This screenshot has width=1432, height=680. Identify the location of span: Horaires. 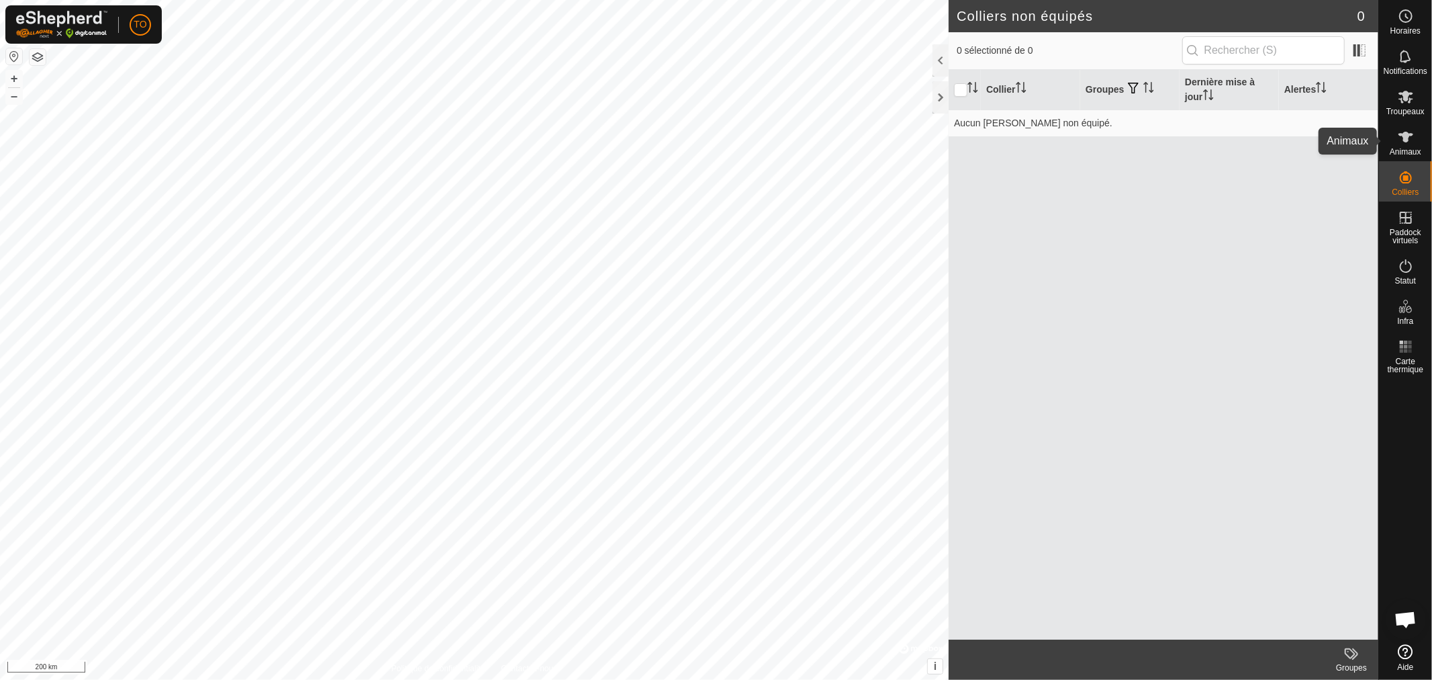
(1406, 31).